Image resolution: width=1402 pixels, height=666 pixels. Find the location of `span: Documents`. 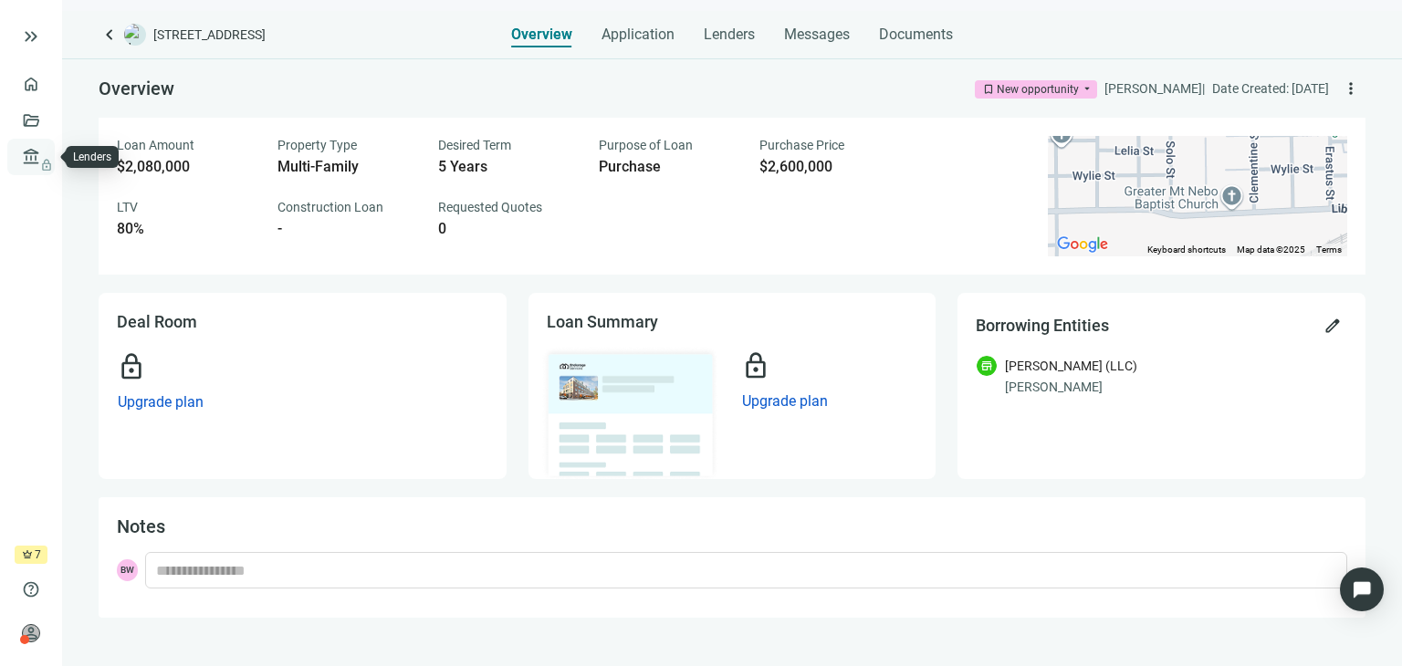

span: Documents is located at coordinates (916, 35).